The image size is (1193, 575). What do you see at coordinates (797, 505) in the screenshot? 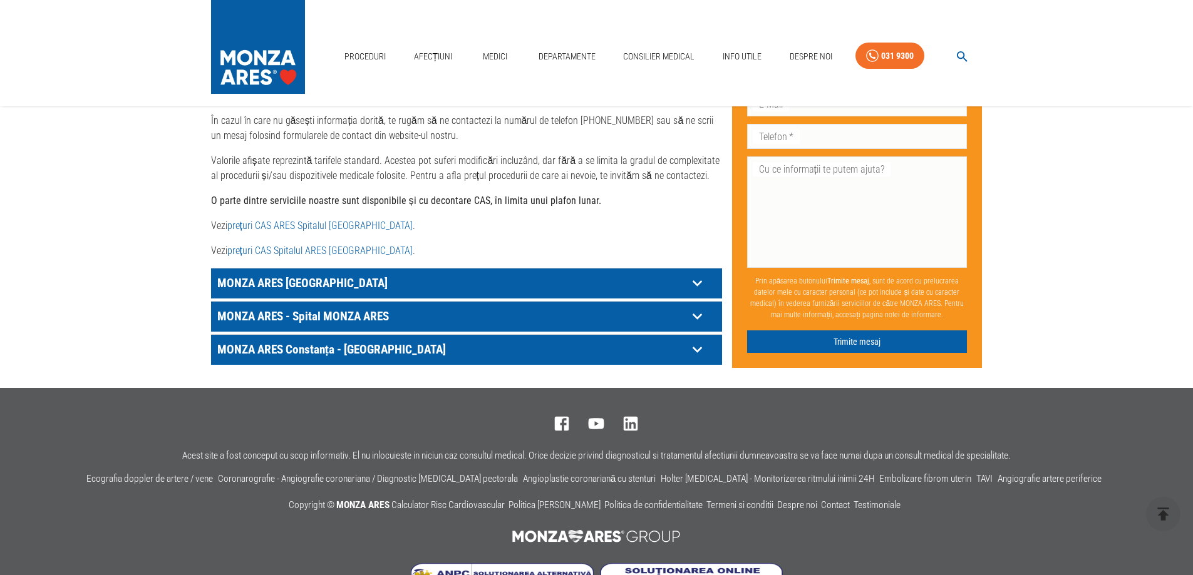
I see `a: Despre noi` at bounding box center [797, 505].